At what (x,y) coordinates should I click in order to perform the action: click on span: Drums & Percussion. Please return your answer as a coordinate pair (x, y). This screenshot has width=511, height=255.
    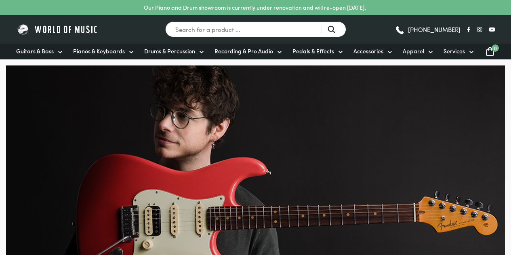
    Looking at the image, I should click on (170, 51).